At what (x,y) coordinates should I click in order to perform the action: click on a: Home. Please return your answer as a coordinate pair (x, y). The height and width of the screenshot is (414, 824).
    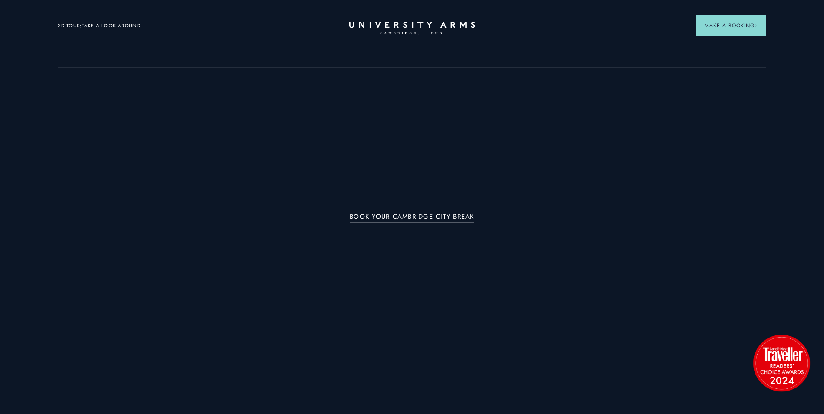
    Looking at the image, I should click on (412, 28).